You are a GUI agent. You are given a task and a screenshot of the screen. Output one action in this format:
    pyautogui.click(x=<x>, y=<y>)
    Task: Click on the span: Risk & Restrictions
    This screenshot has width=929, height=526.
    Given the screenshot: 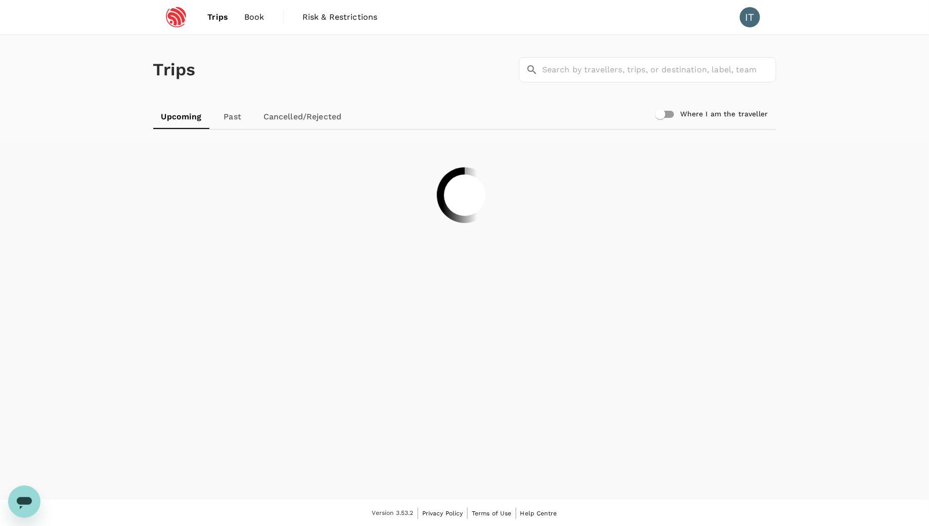 What is the action you would take?
    pyautogui.click(x=340, y=17)
    